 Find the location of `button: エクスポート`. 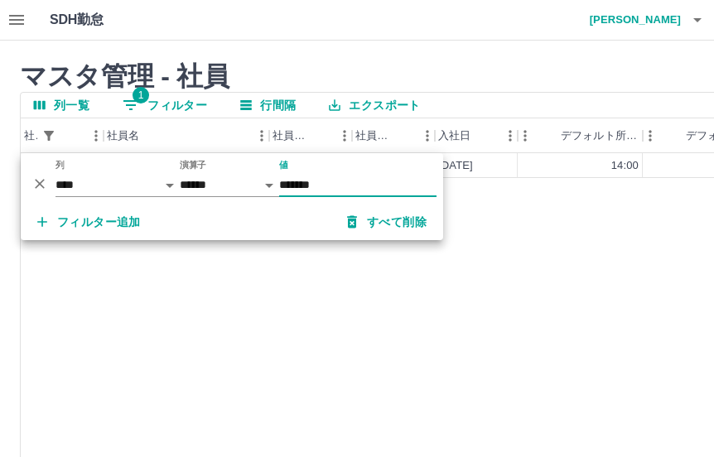

button: エクスポート is located at coordinates (375, 105).